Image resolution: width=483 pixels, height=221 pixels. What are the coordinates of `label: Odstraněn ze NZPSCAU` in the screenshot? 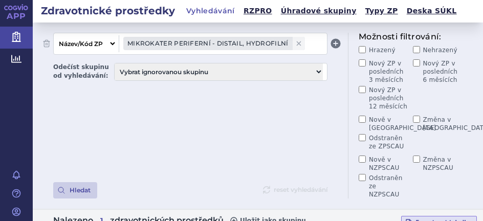 It's located at (384, 186).